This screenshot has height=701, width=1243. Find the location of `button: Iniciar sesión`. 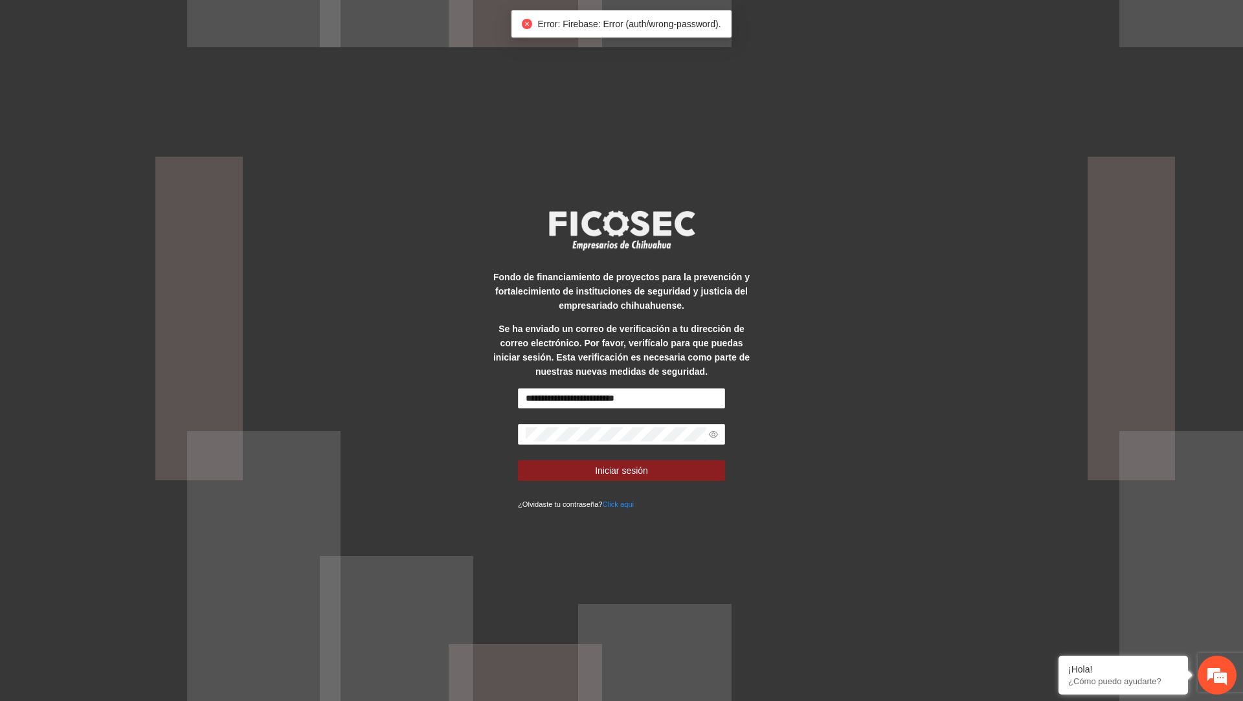

button: Iniciar sesión is located at coordinates (622, 471).